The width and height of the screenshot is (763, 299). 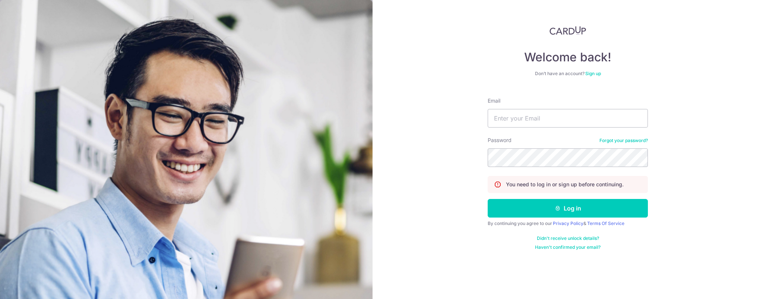 What do you see at coordinates (623, 141) in the screenshot?
I see `a: Forgot your password?` at bounding box center [623, 141].